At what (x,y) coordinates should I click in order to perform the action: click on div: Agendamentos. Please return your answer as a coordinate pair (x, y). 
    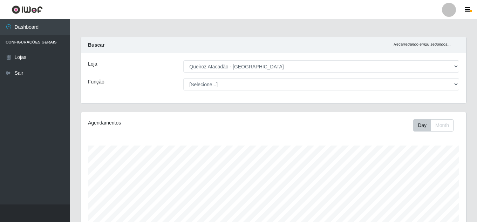
    Looking at the image, I should click on (162, 123).